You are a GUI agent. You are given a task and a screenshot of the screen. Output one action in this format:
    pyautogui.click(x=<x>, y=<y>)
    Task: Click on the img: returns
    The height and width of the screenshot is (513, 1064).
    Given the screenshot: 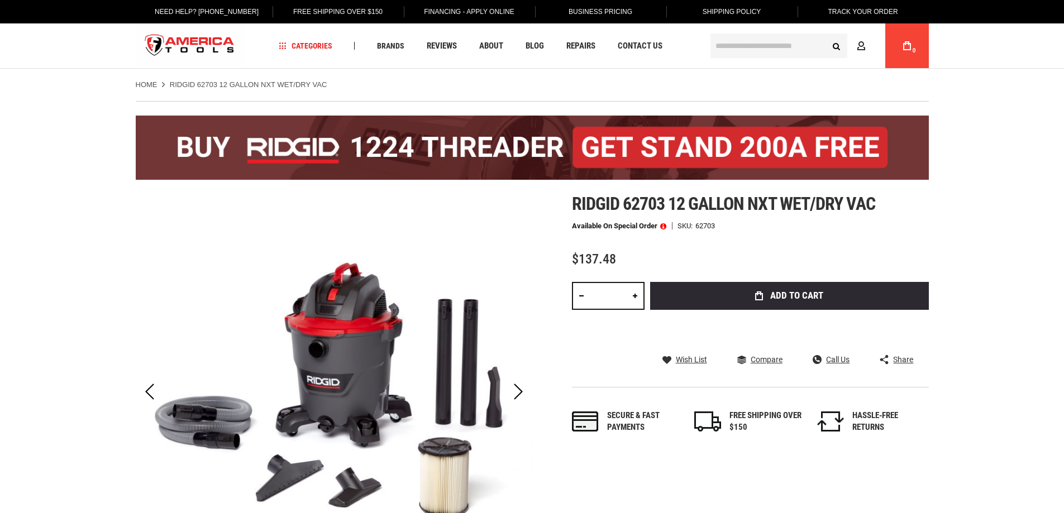 What is the action you would take?
    pyautogui.click(x=830, y=422)
    